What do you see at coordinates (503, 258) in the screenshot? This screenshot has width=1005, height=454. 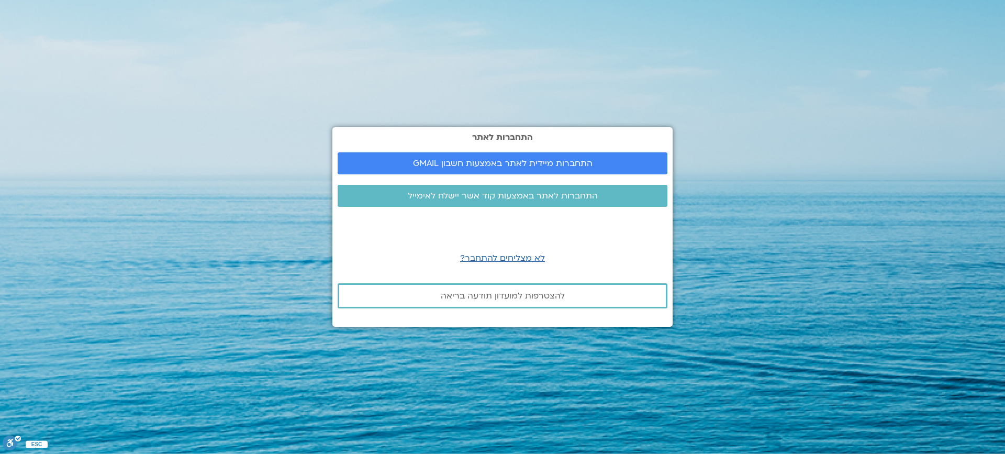 I see `span: לא מצליחים להתחבר?` at bounding box center [503, 258].